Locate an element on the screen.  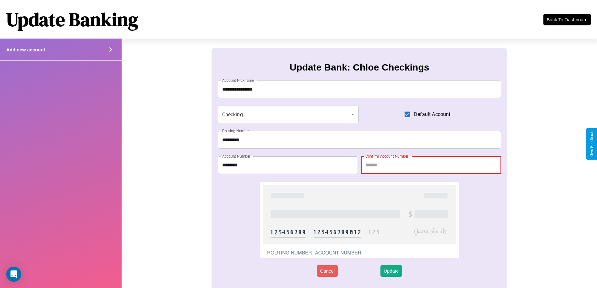
img: check is located at coordinates (359, 220).